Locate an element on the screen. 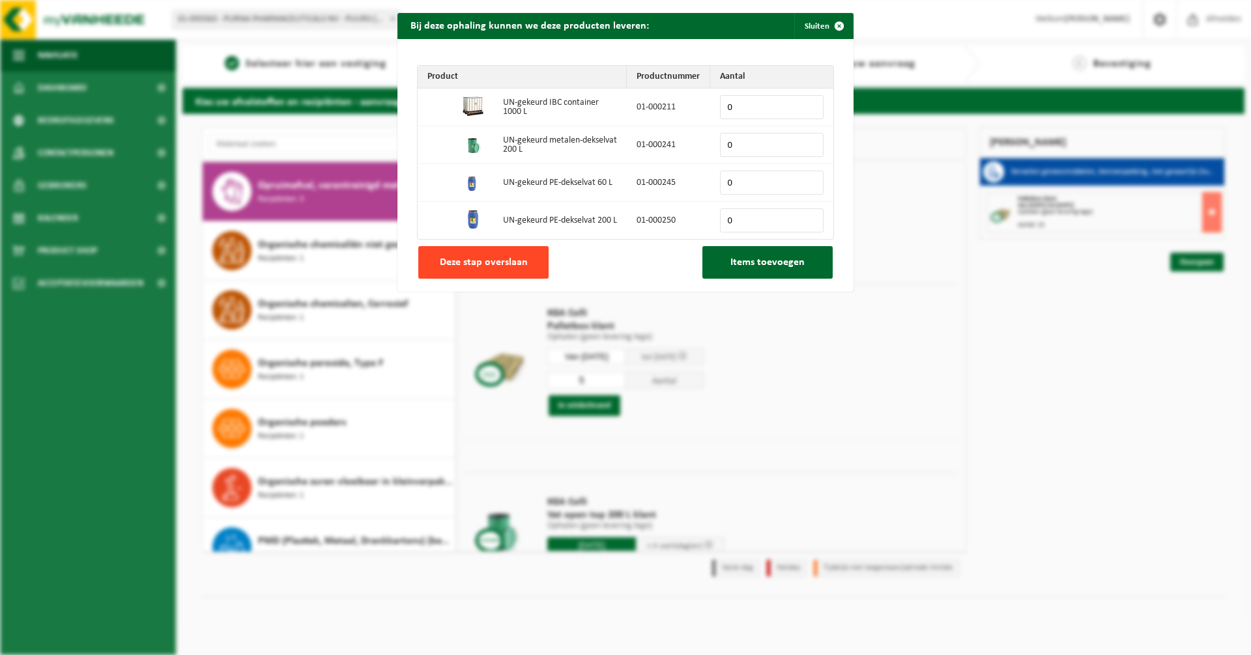  h2: Bij deze ophaling kunnen we deze producten leveren: is located at coordinates (530, 25).